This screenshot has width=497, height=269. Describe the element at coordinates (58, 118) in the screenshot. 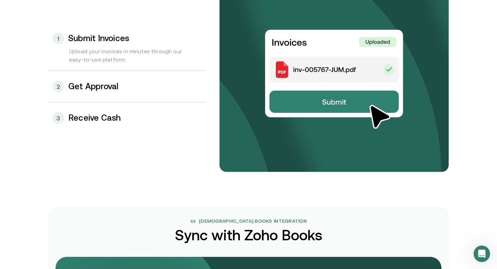

I see `div: 3` at that location.